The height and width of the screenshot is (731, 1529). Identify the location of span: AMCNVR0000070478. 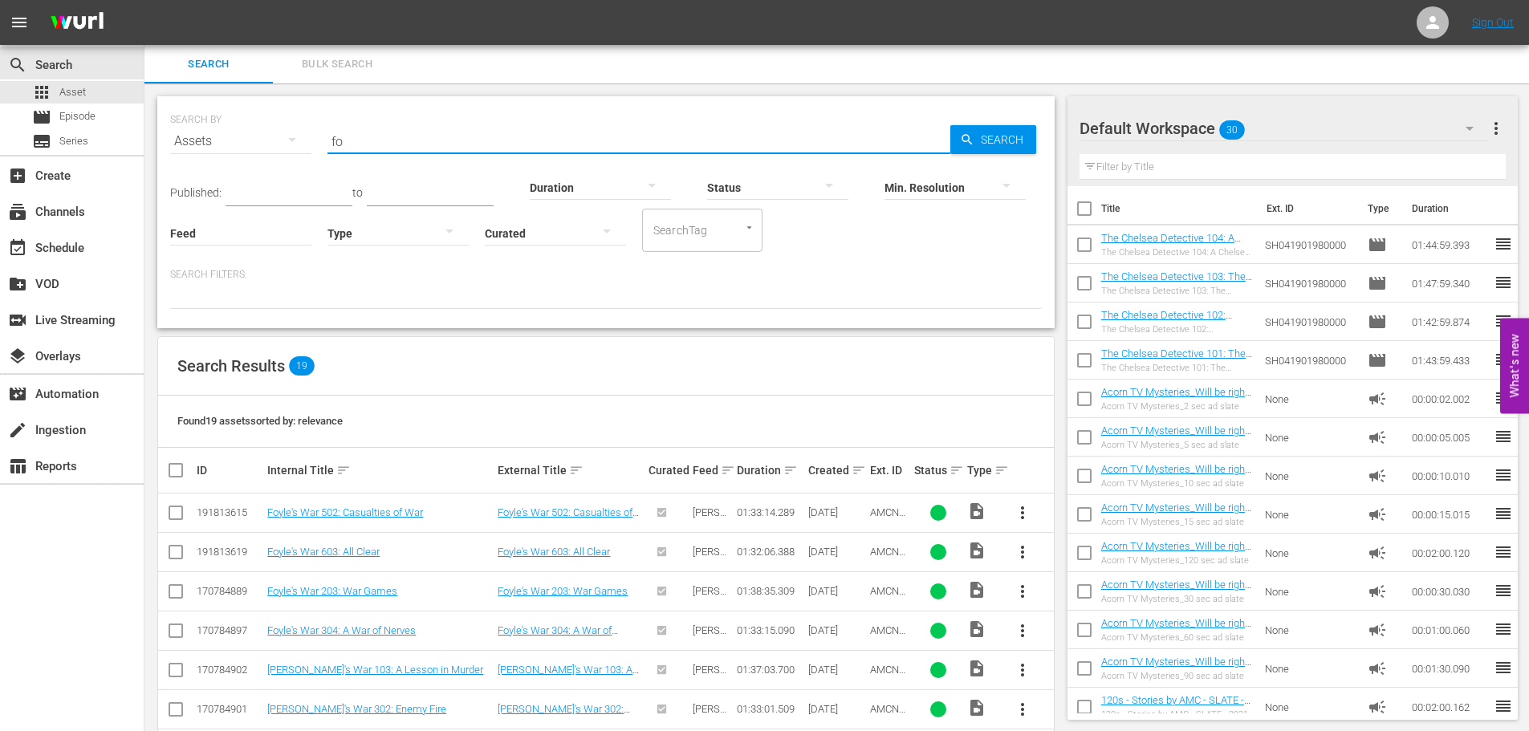
(888, 563).